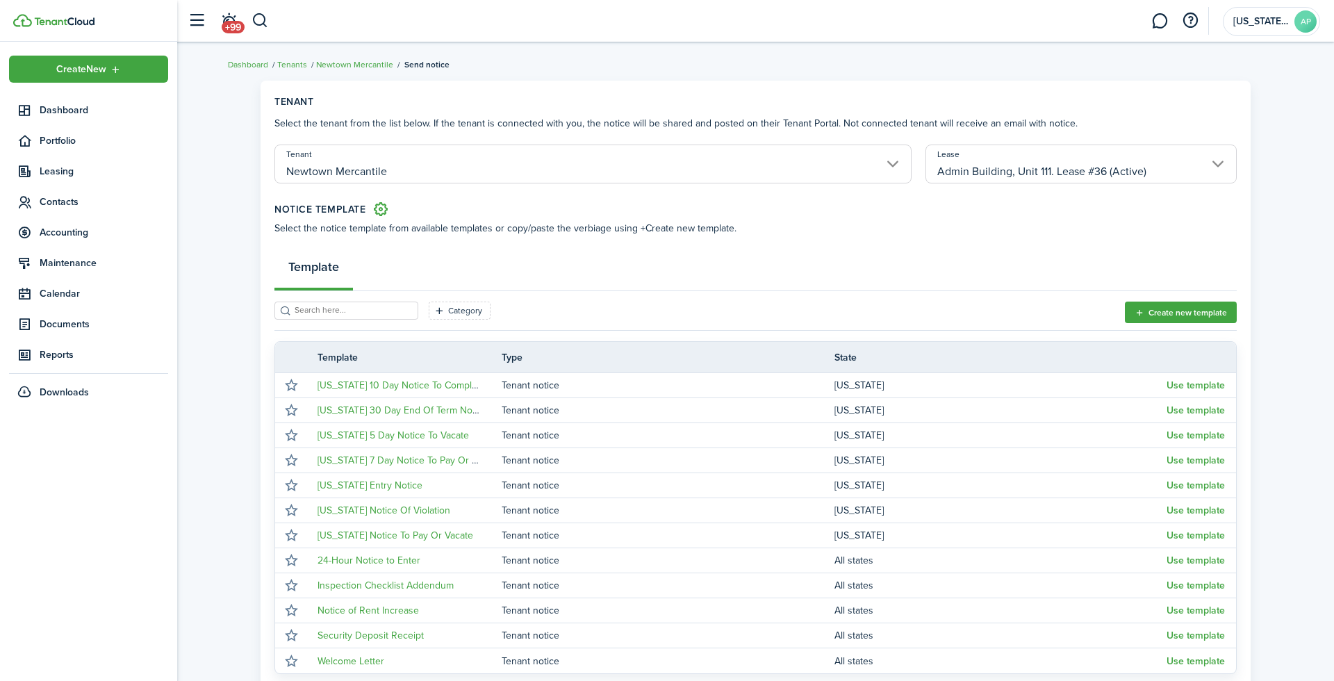  I want to click on button: Open resource center, so click(1190, 21).